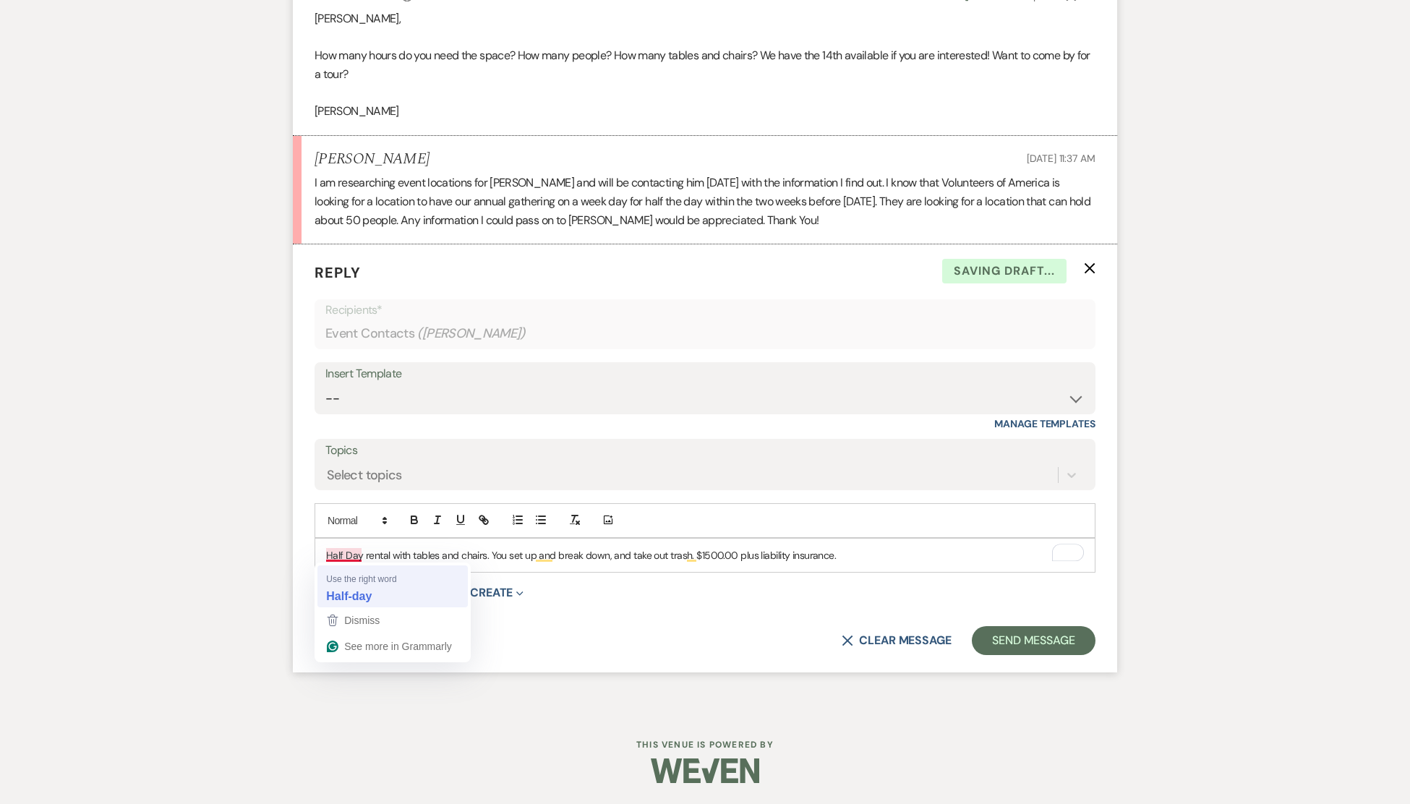 The image size is (1410, 804). Describe the element at coordinates (338, 273) in the screenshot. I see `span: Reply` at that location.